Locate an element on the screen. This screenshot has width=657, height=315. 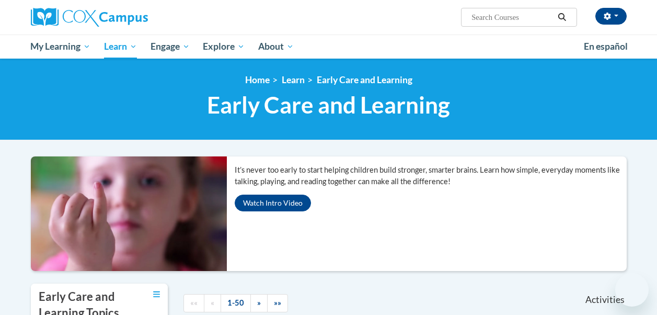
a: Begining is located at coordinates (194, 303).